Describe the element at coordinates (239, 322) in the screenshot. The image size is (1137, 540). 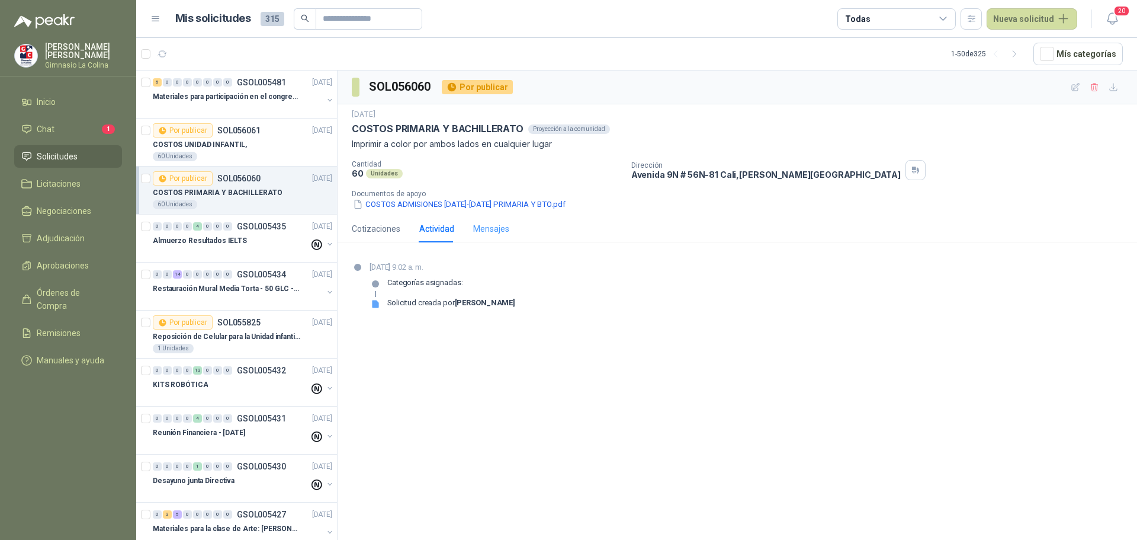
I see `p: SOL055825` at that location.